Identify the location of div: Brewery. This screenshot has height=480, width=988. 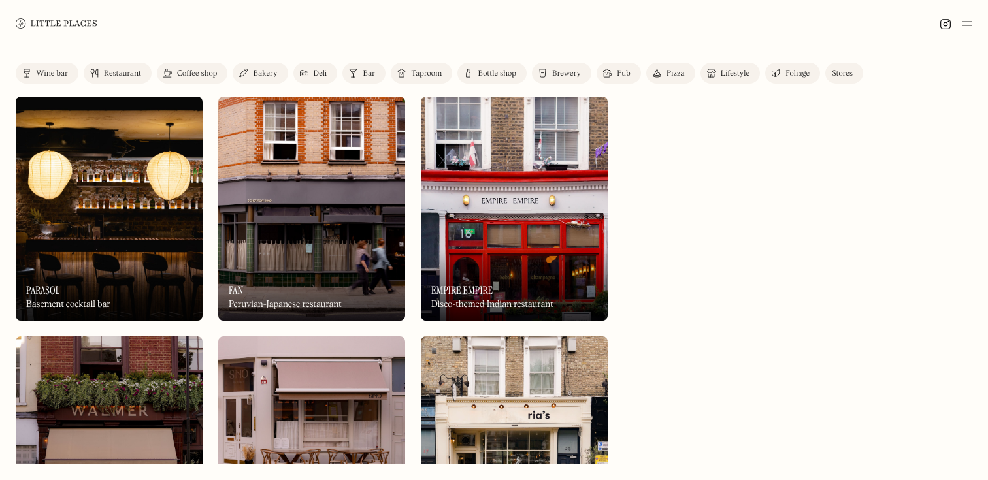
(566, 74).